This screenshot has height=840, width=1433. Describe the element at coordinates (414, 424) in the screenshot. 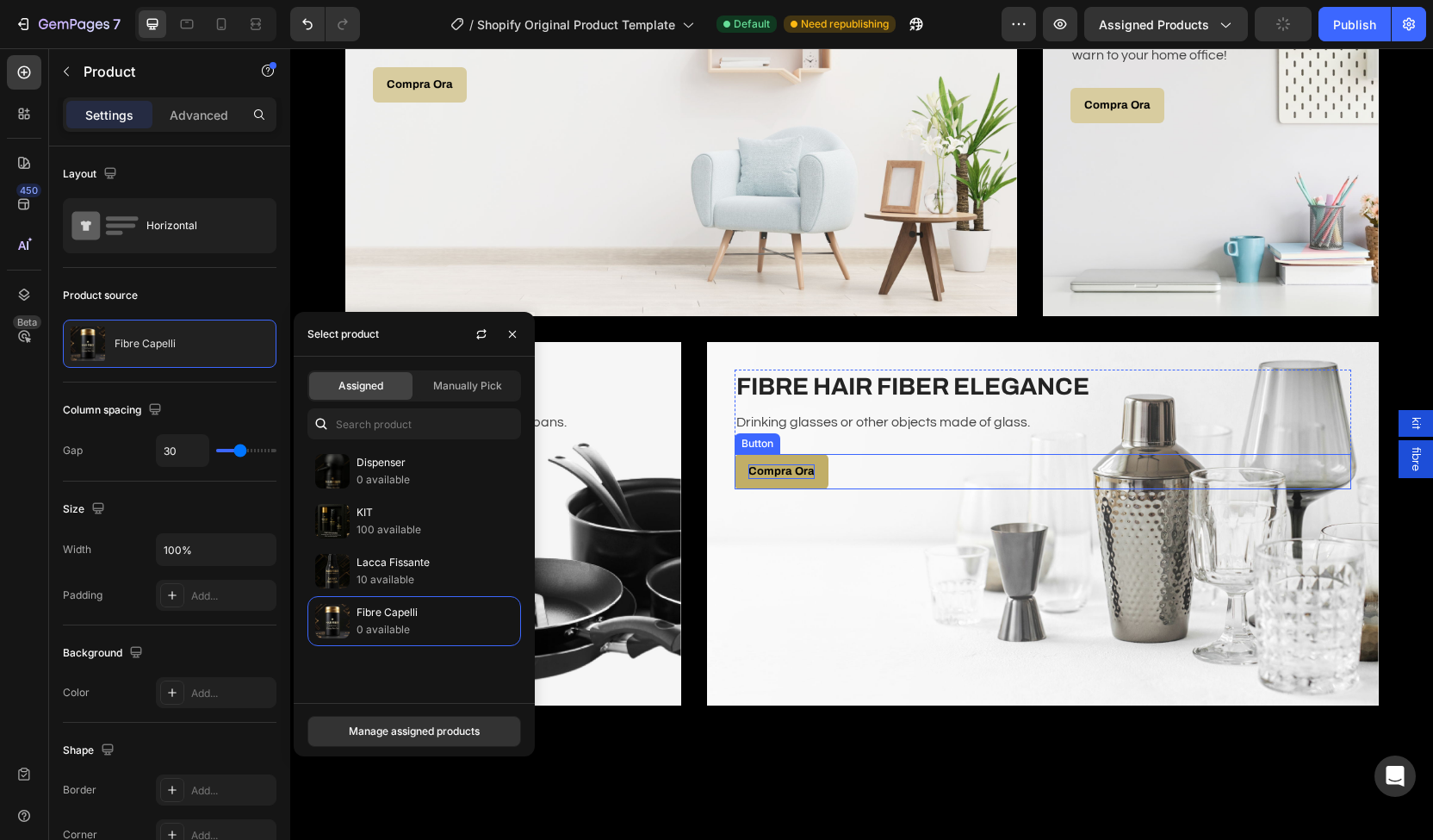

I see `input: Search in Settings & Advanced` at that location.